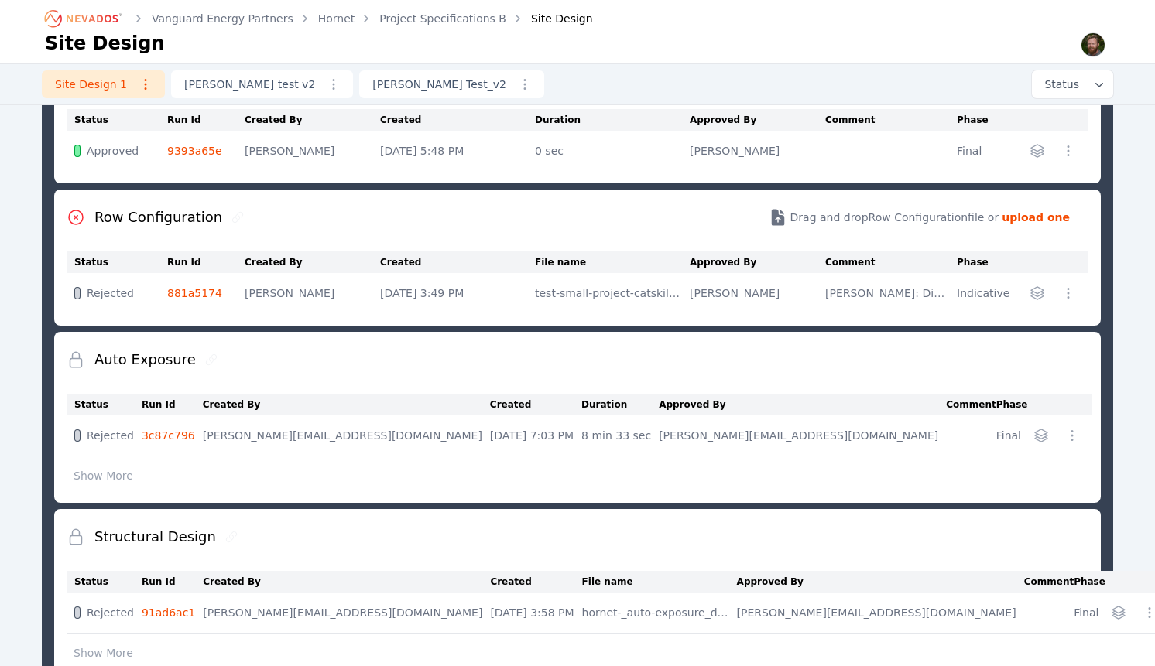  What do you see at coordinates (222, 19) in the screenshot?
I see `a: Vanguard Energy Partners` at bounding box center [222, 19].